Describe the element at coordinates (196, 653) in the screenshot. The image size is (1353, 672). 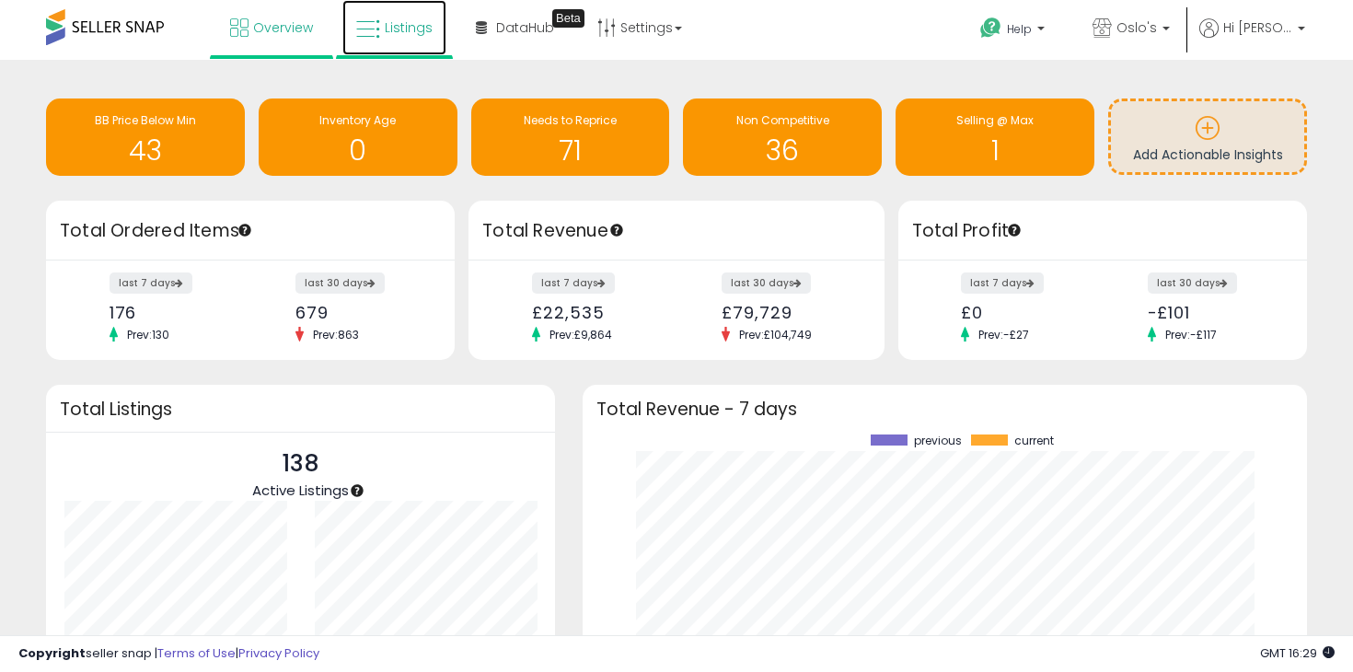
I see `a: Terms of Use` at that location.